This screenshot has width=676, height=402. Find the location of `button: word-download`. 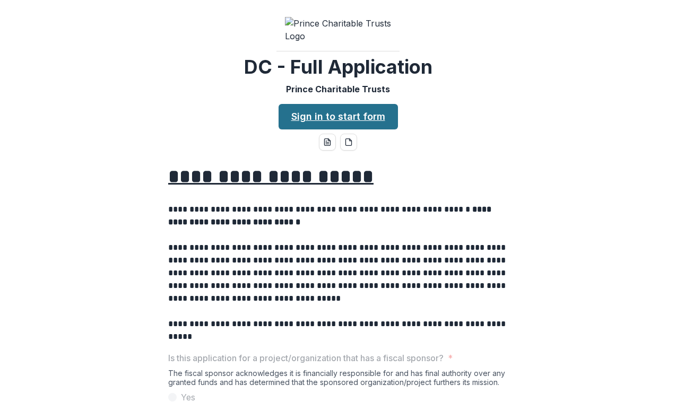

button: word-download is located at coordinates (327, 142).